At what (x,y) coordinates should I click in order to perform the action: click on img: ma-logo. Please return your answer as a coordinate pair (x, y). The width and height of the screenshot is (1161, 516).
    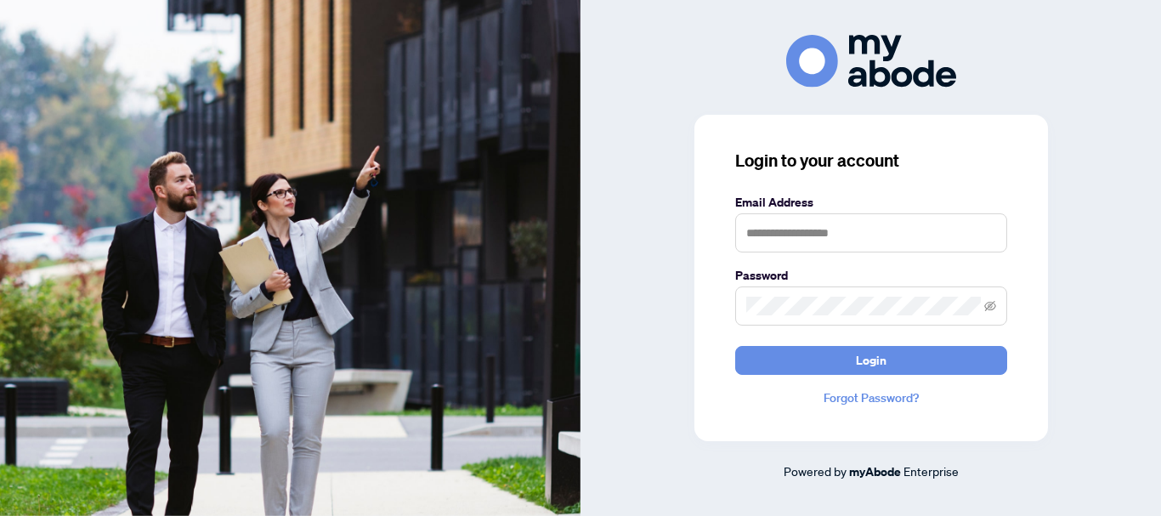
    Looking at the image, I should click on (871, 60).